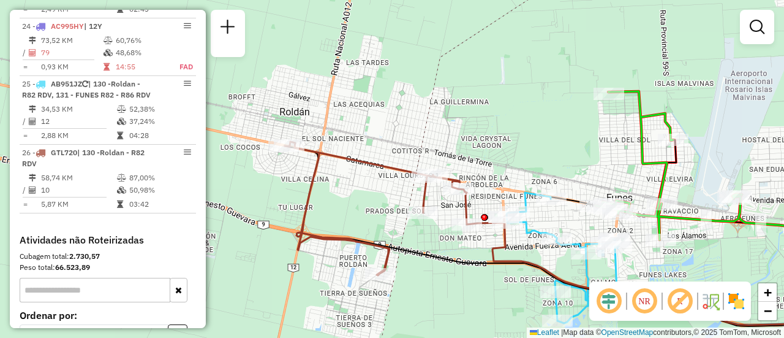 This screenshot has width=784, height=338. What do you see at coordinates (93, 26) in the screenshot?
I see `span: | 12Y` at bounding box center [93, 26].